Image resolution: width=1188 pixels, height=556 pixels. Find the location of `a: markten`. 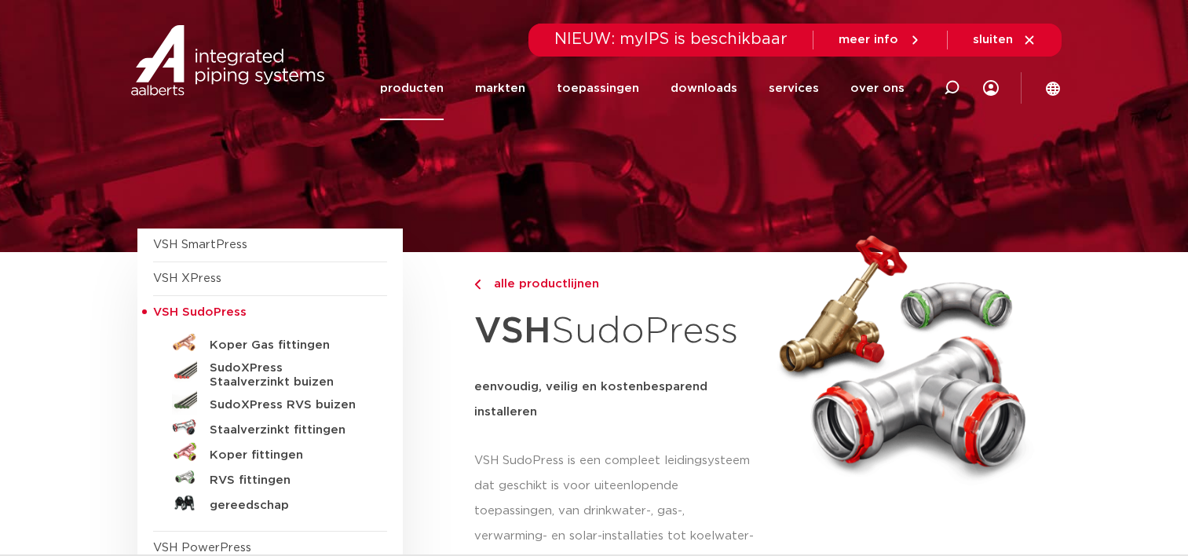

a: markten is located at coordinates (500, 88).